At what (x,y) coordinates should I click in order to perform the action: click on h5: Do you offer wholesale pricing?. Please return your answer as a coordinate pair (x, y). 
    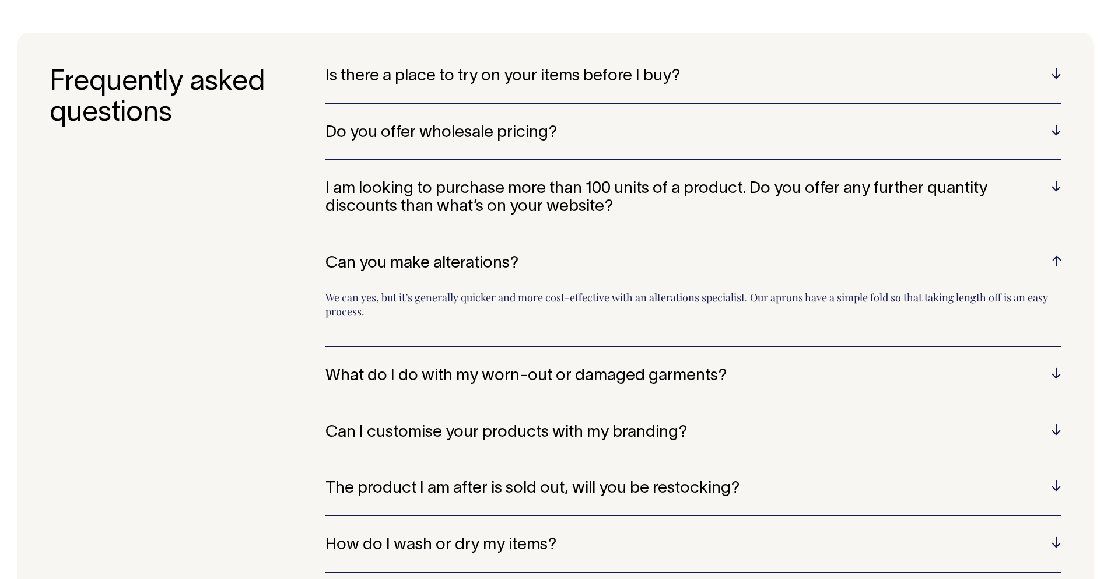
    Looking at the image, I should click on (693, 133).